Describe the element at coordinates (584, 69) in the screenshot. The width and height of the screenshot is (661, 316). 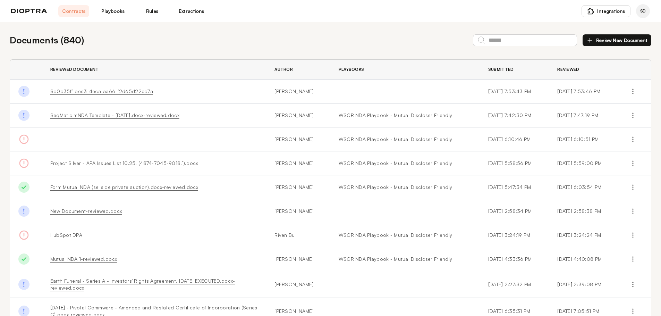
I see `th: Reviewed` at that location.